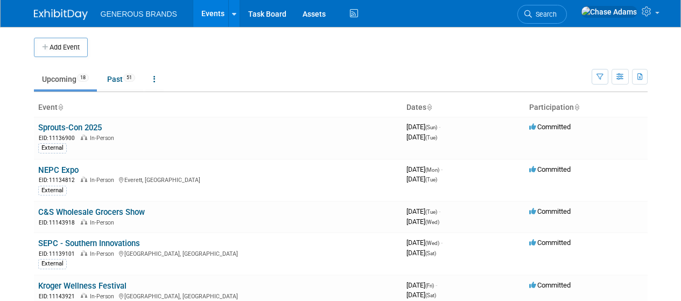 The height and width of the screenshot is (301, 681). I want to click on span: EID: 11143918, so click(59, 222).